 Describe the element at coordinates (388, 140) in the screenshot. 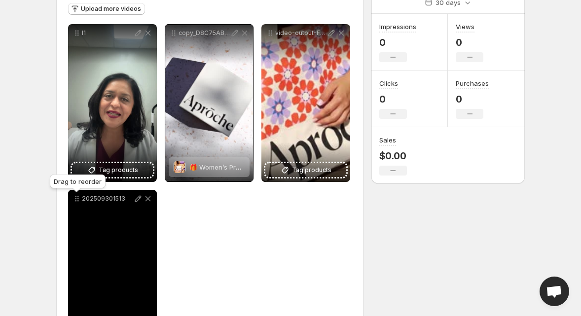

I see `h3: Sales` at that location.